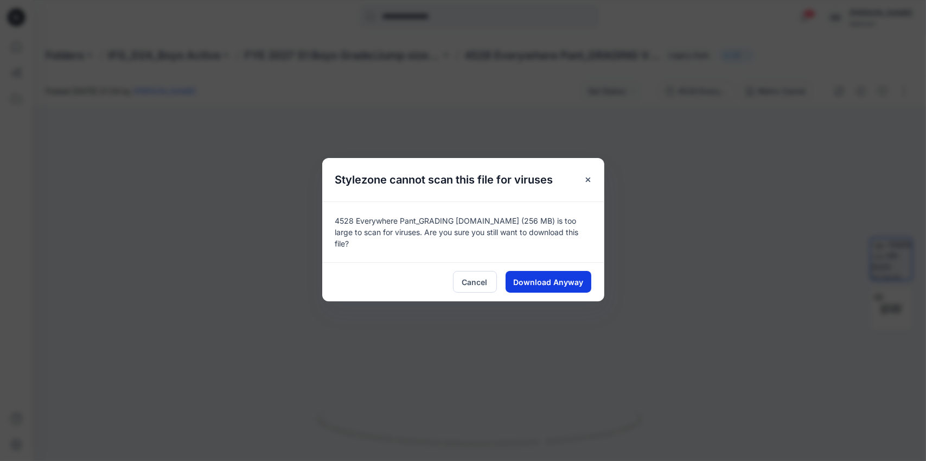  I want to click on button: Download Anyway, so click(549, 282).